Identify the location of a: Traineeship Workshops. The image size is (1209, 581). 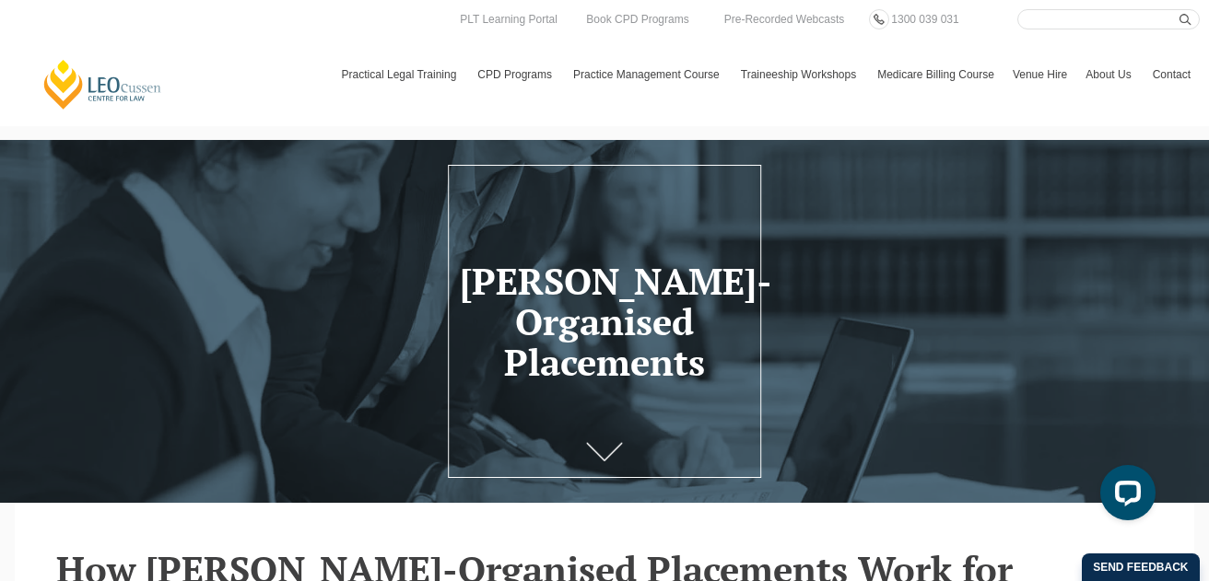
(800, 75).